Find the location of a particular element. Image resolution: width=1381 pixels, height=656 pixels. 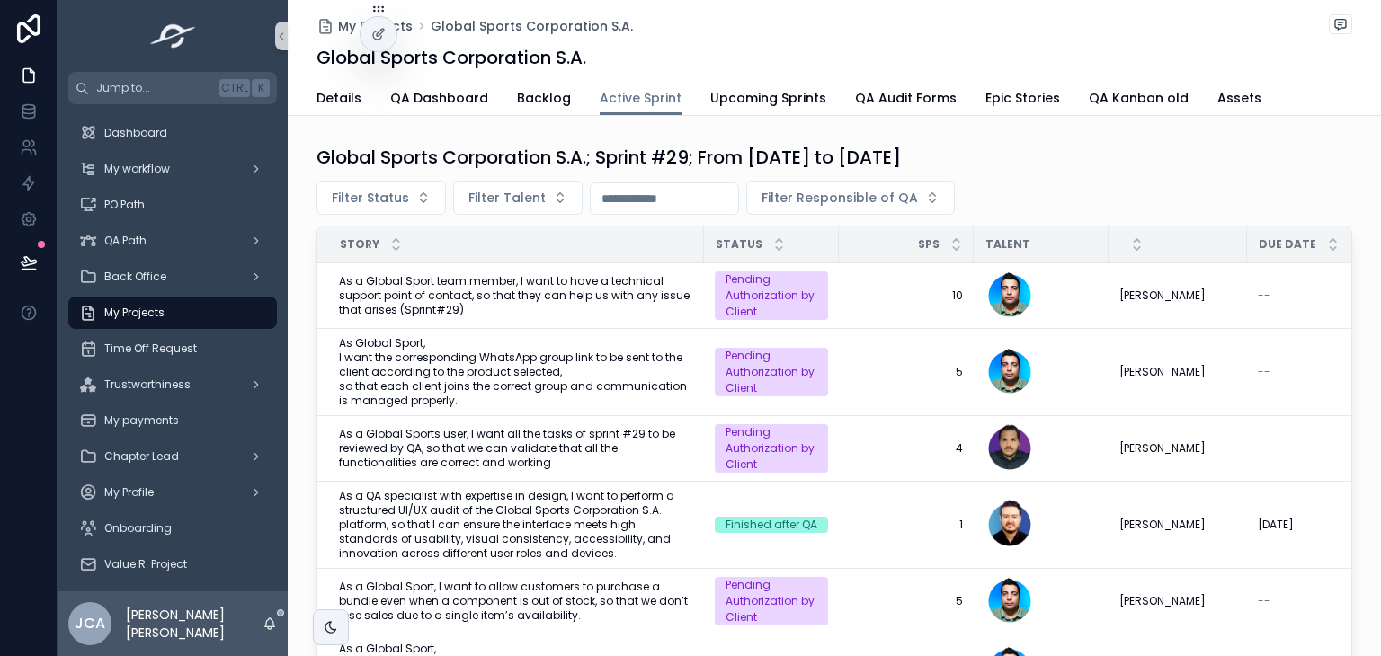

span: JCA is located at coordinates (90, 624).